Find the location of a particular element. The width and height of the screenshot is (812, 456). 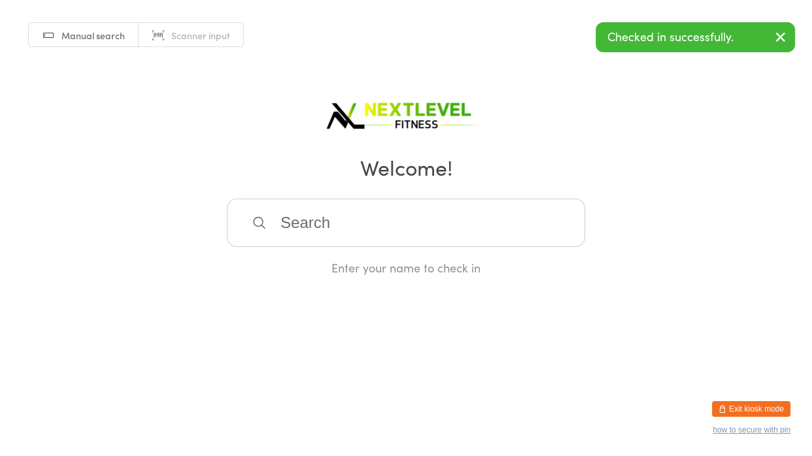

input: Search is located at coordinates (406, 223).